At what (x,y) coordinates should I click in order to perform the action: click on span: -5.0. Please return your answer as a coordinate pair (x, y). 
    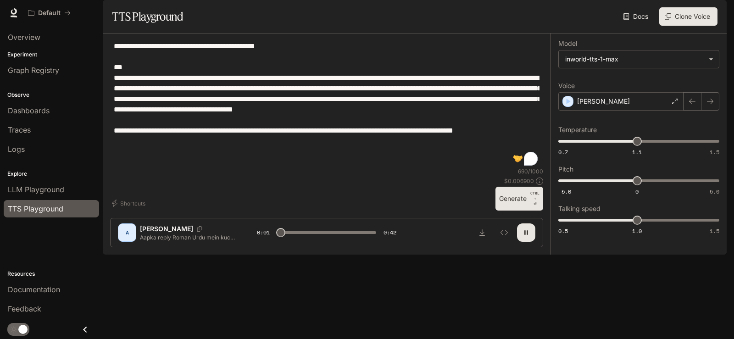
    Looking at the image, I should click on (565, 191).